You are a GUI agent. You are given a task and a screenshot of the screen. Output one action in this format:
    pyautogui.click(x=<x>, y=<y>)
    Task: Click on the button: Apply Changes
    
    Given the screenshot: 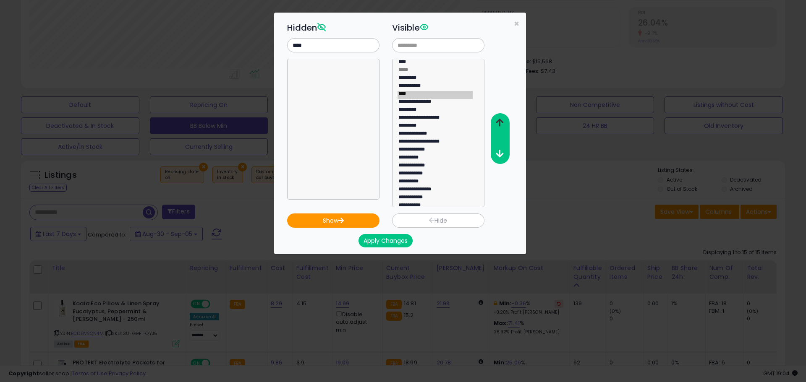 What is the action you would take?
    pyautogui.click(x=385, y=241)
    